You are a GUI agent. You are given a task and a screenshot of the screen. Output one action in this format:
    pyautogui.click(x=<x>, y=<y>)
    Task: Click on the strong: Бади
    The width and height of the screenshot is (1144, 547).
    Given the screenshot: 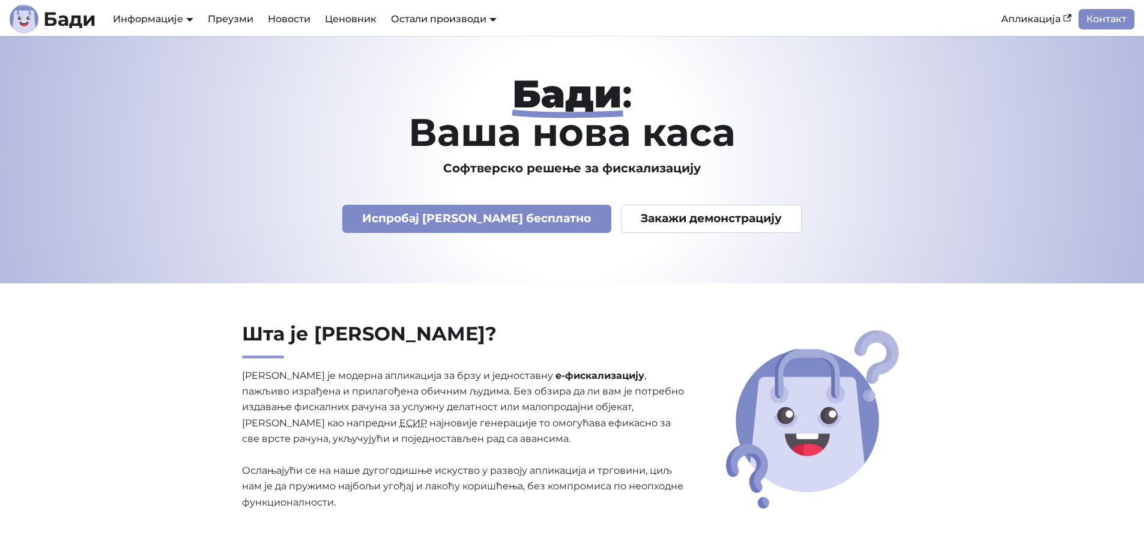 What is the action you would take?
    pyautogui.click(x=567, y=94)
    